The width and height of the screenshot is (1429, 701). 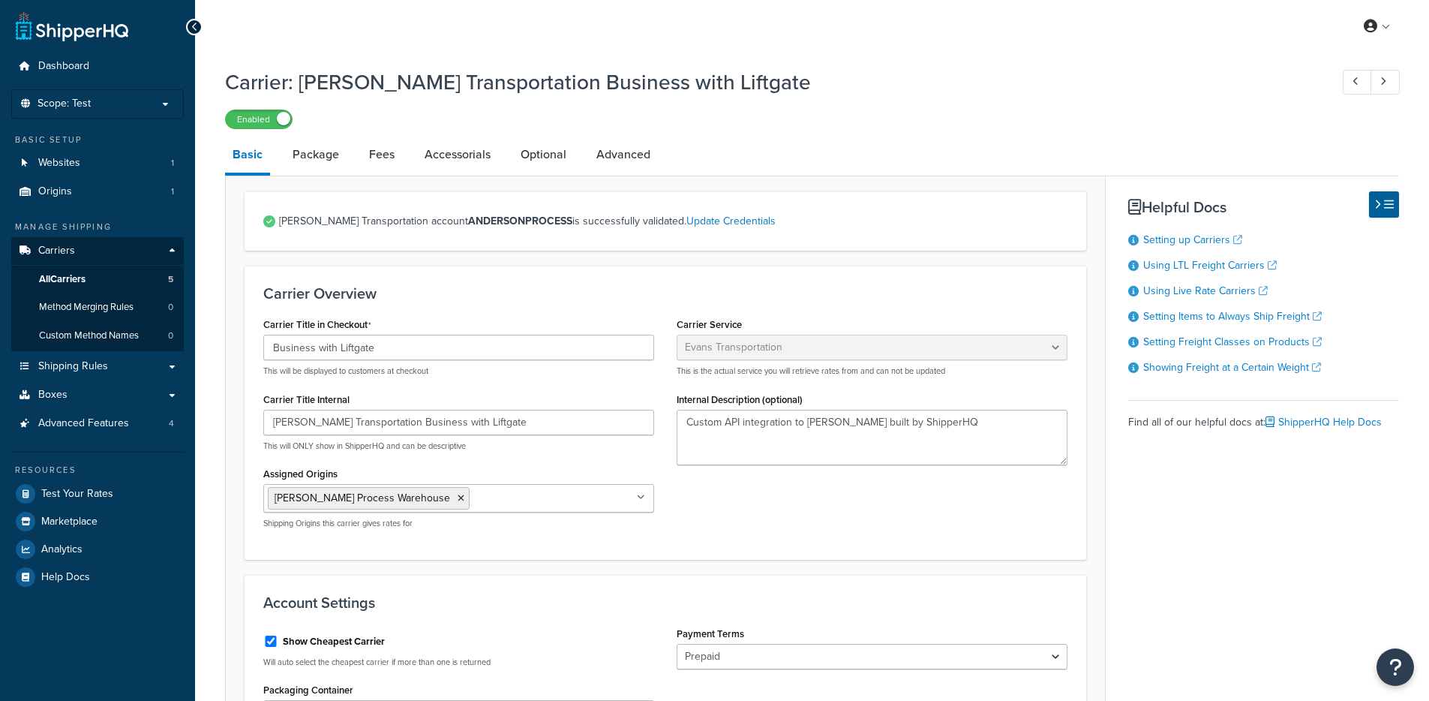 I want to click on span: Help Docs, so click(x=65, y=577).